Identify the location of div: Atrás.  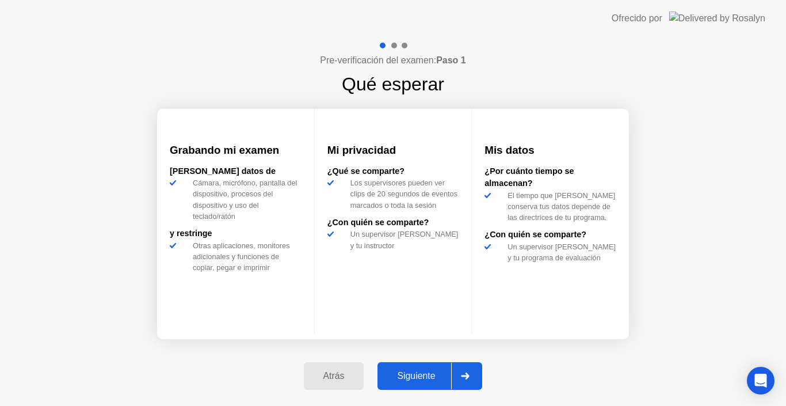
(334, 376).